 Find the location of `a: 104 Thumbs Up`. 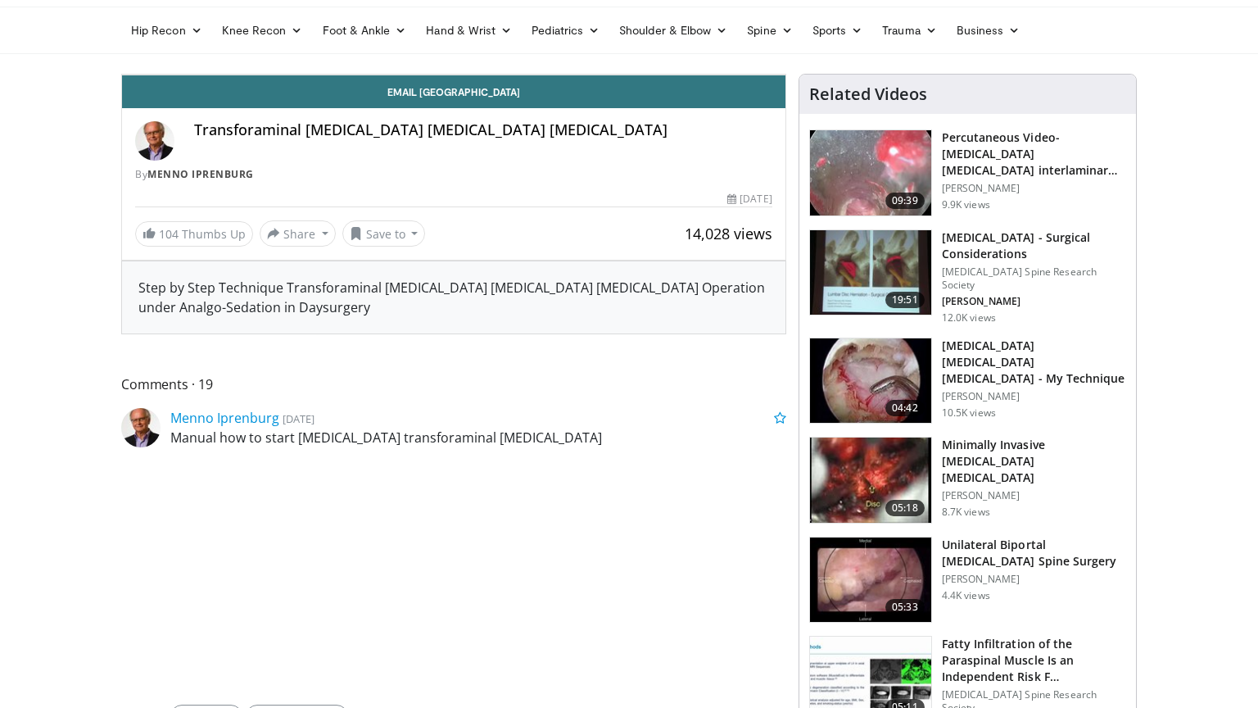

a: 104 Thumbs Up is located at coordinates (194, 233).